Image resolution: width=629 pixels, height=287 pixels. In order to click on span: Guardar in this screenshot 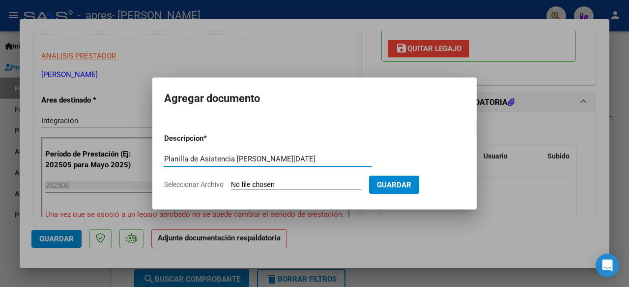, I will do `click(394, 185)`.